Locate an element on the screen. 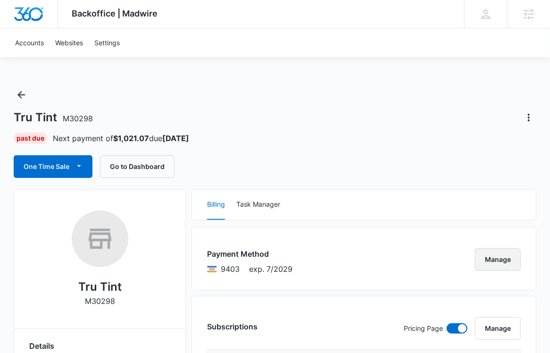 This screenshot has width=550, height=353. button: Billing is located at coordinates (216, 205).